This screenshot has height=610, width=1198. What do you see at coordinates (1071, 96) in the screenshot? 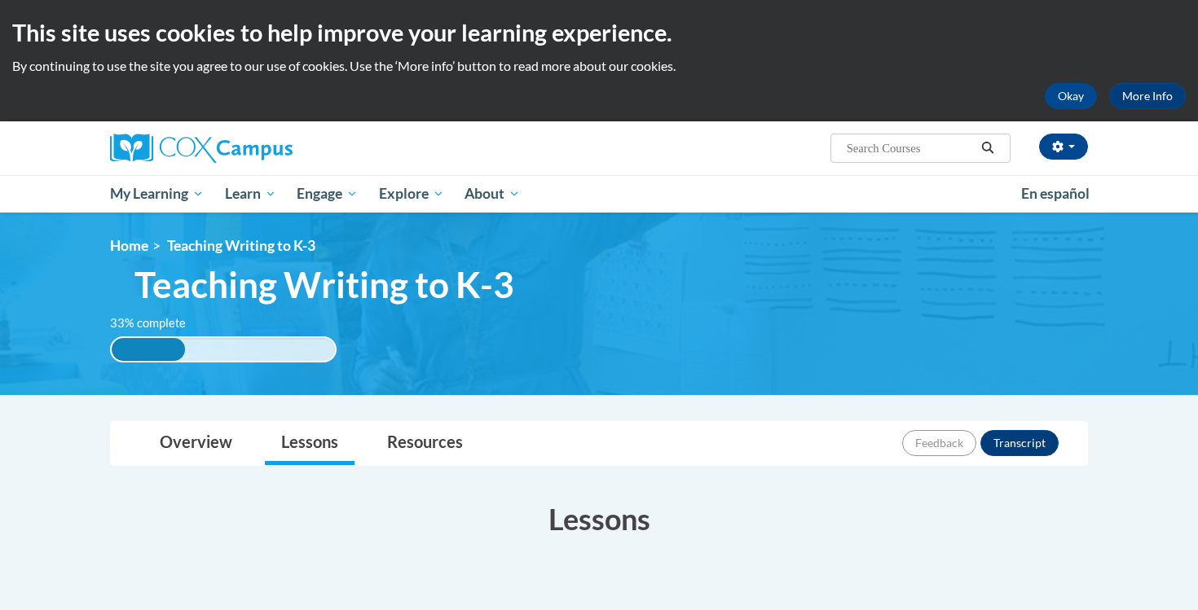
I see `button: Okay` at bounding box center [1071, 96].